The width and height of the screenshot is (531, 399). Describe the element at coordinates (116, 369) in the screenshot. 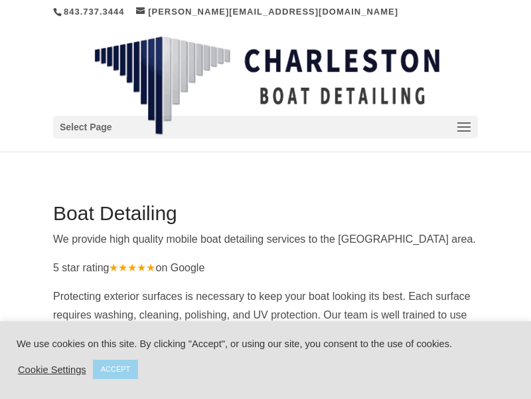

I see `a: ACCEPT` at that location.